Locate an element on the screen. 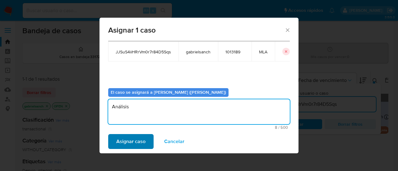 This screenshot has width=398, height=171. div: assign-modal is located at coordinates (199, 85).